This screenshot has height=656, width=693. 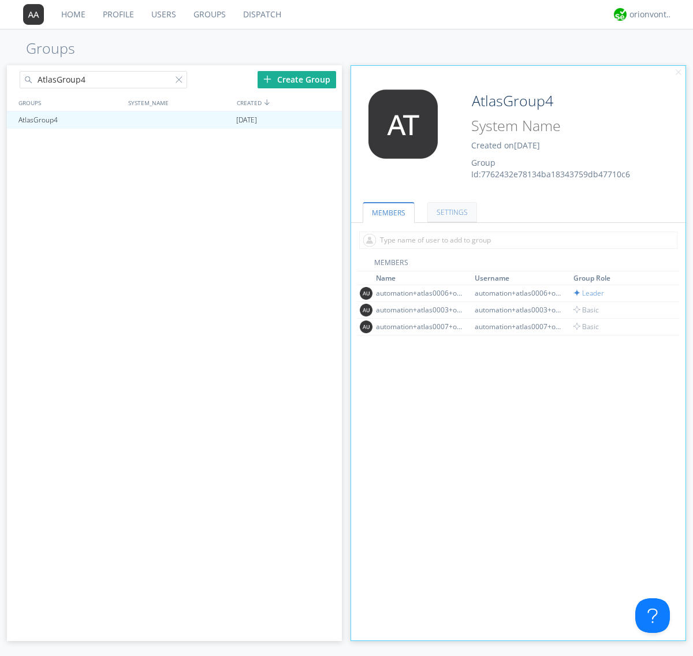 What do you see at coordinates (620, 14) in the screenshot?
I see `img: 29d36aed6fa347d5a1537e7736e6aa13` at bounding box center [620, 14].